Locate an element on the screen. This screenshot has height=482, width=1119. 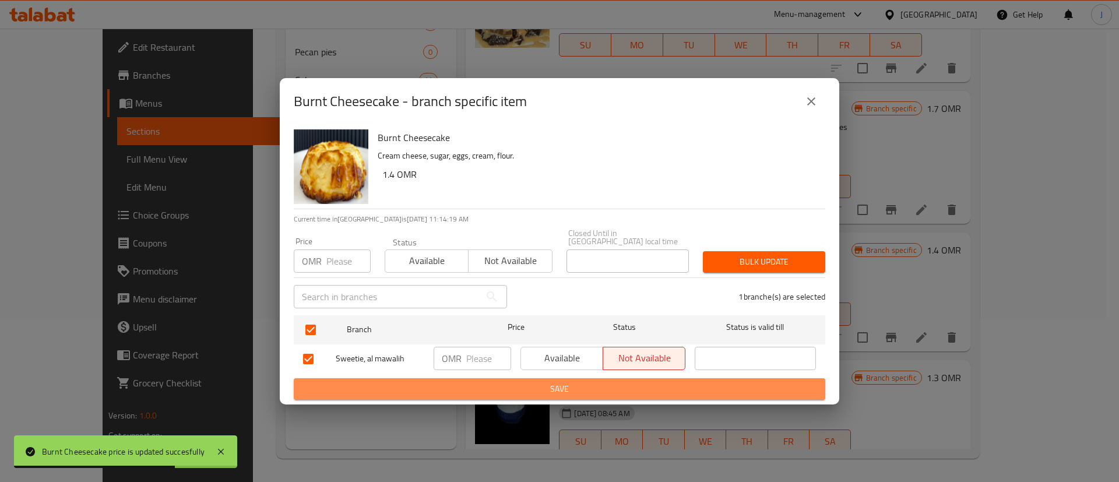
button: close is located at coordinates (812, 101).